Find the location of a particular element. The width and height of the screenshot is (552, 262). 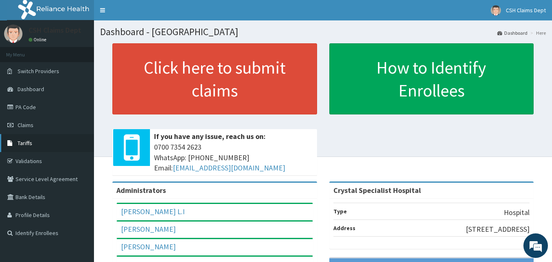

b: If you have any issue, reach us on: is located at coordinates (210, 136).